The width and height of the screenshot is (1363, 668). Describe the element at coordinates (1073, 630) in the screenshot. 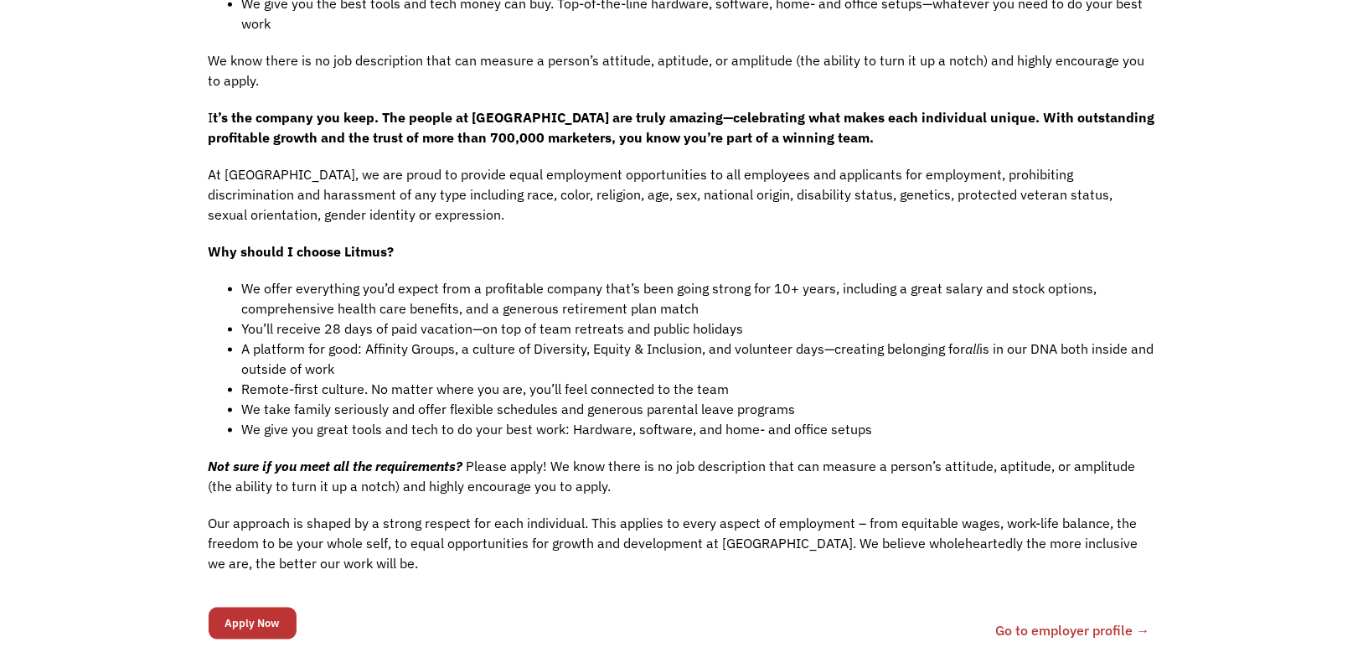

I see `a: Go to employer profile →` at that location.